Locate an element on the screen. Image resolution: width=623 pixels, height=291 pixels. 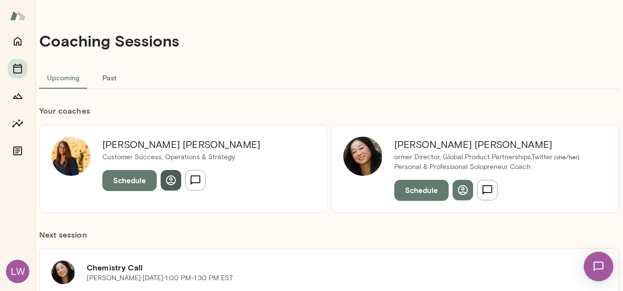
button: Insights is located at coordinates (18, 123).